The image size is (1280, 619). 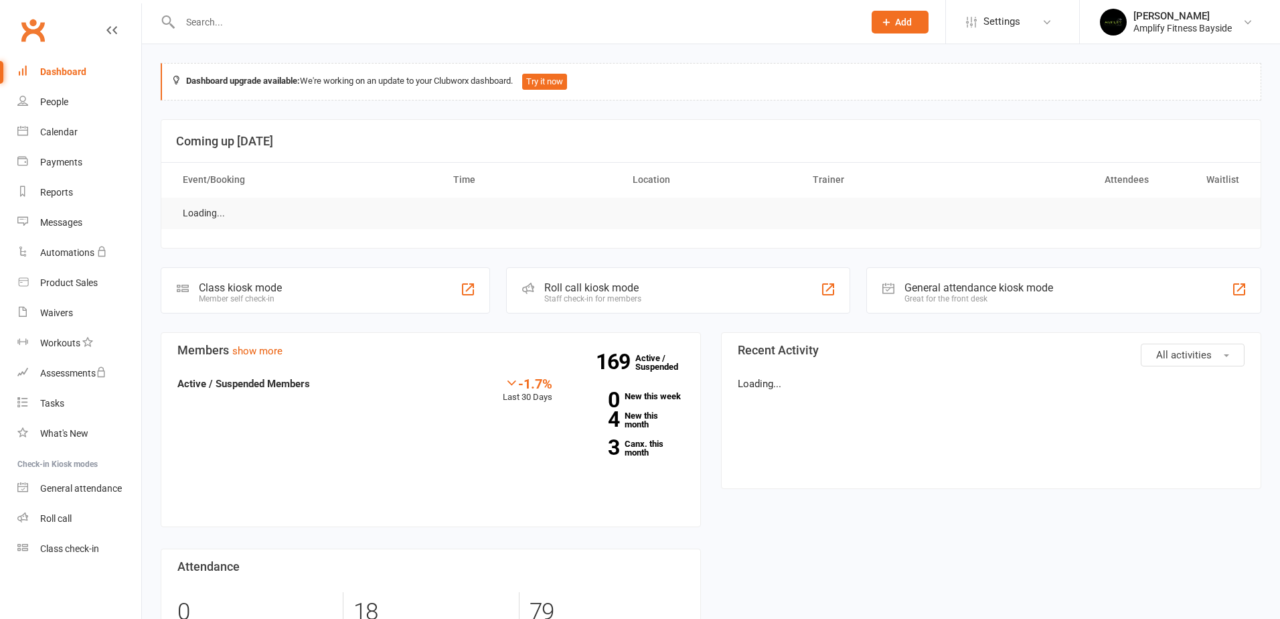 I want to click on div: We're working on an update to your Clubworx dashboard., so click(x=711, y=82).